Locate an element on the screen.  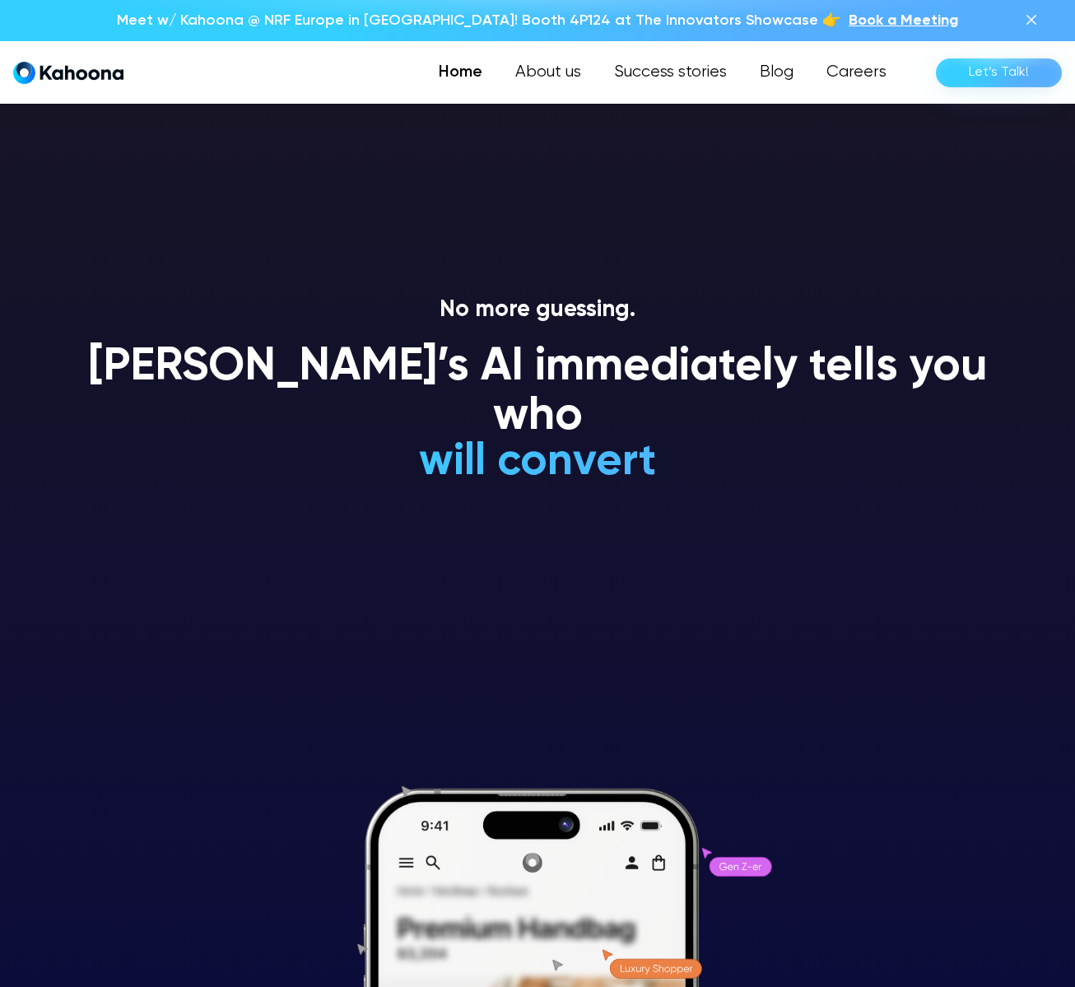
span: Book a Meeting is located at coordinates (903, 21).